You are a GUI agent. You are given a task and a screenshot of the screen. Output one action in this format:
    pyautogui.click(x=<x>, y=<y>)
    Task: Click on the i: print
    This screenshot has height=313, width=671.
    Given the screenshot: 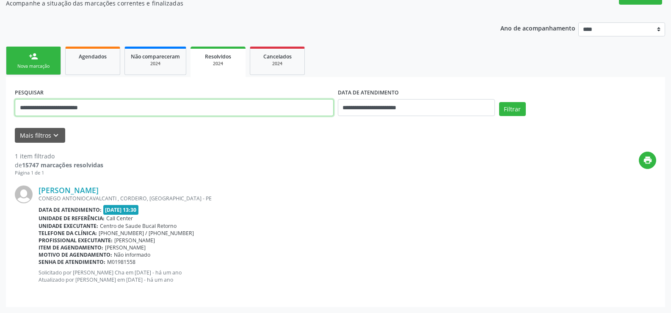 What is the action you would take?
    pyautogui.click(x=648, y=160)
    